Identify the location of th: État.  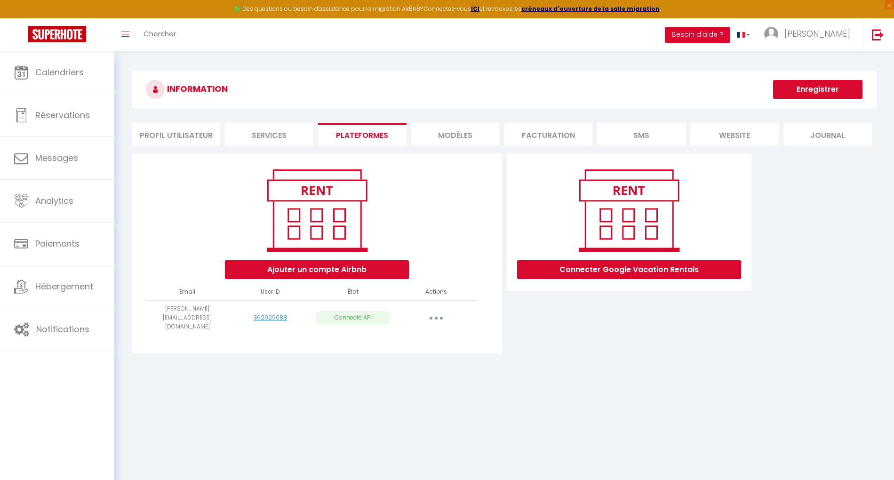
(353, 292).